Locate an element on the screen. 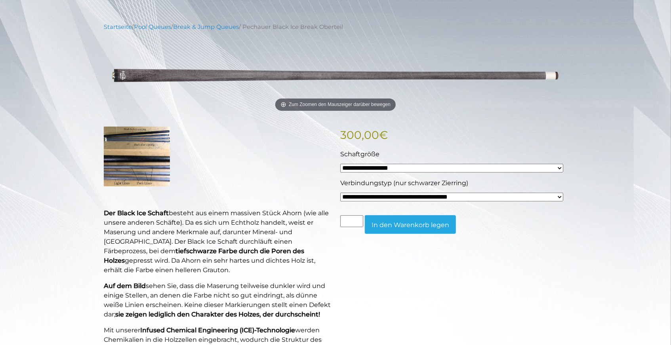 The height and width of the screenshot is (345, 671). font: Startseite is located at coordinates (118, 27).